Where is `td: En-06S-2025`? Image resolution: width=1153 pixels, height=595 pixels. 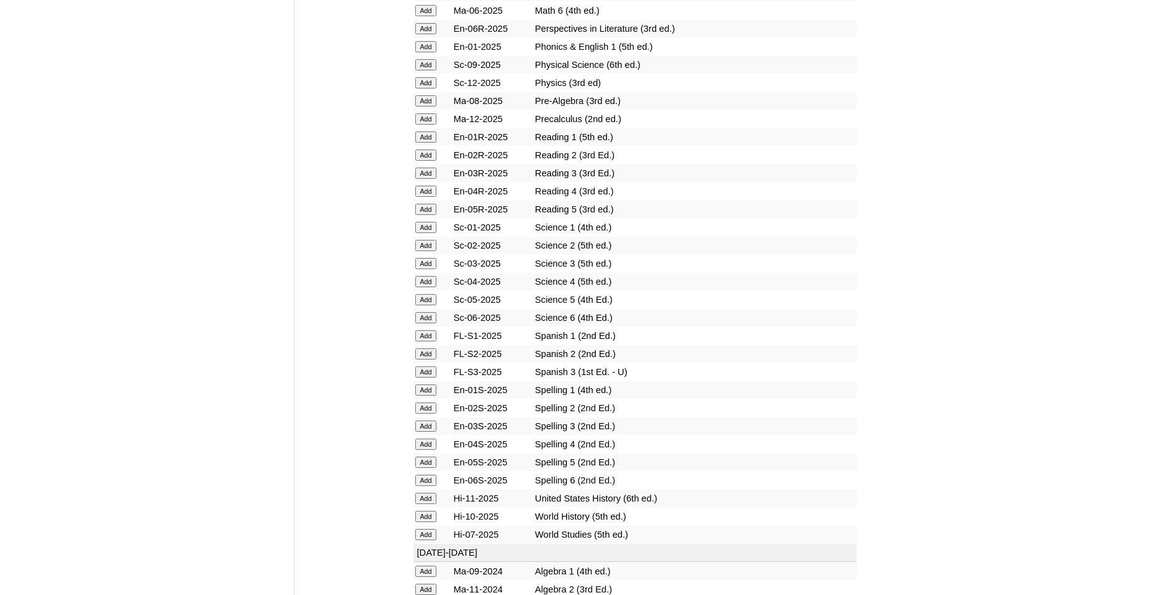
td: En-06S-2025 is located at coordinates (492, 480).